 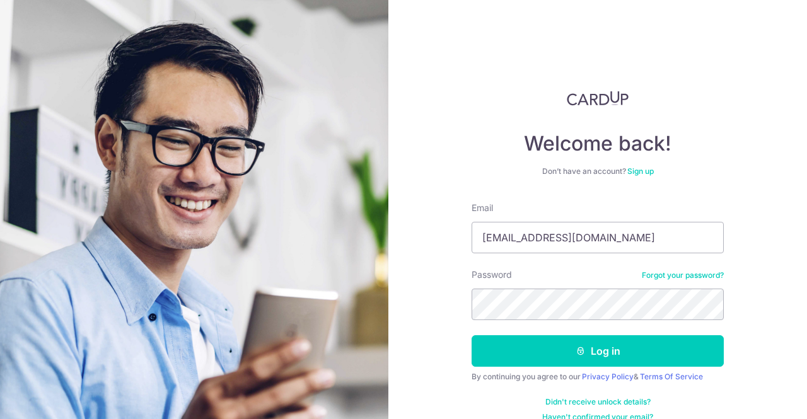 What do you see at coordinates (492, 275) in the screenshot?
I see `label: Password` at bounding box center [492, 275].